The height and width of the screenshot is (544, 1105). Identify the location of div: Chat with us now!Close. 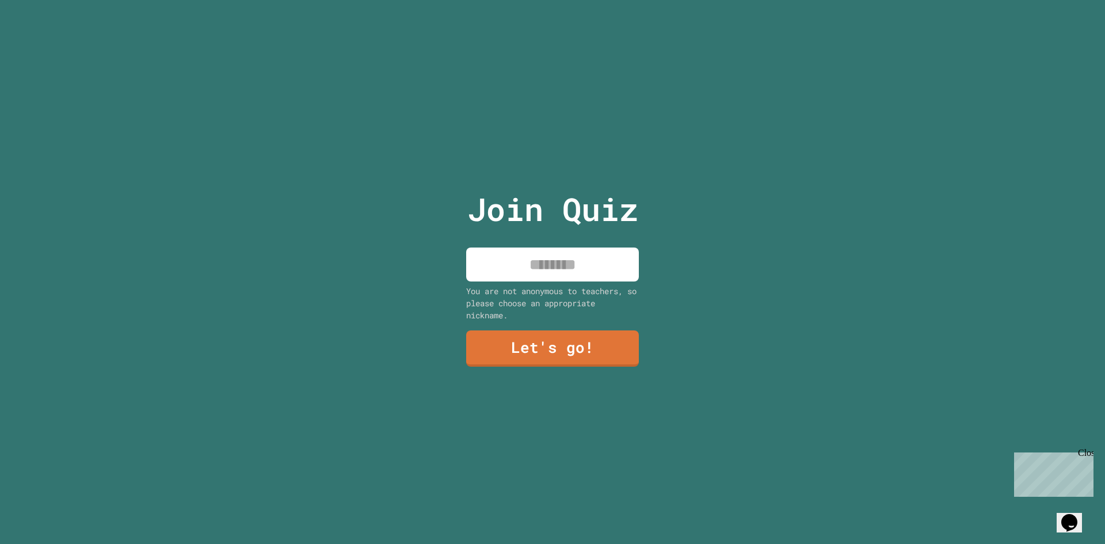
(42, 39).